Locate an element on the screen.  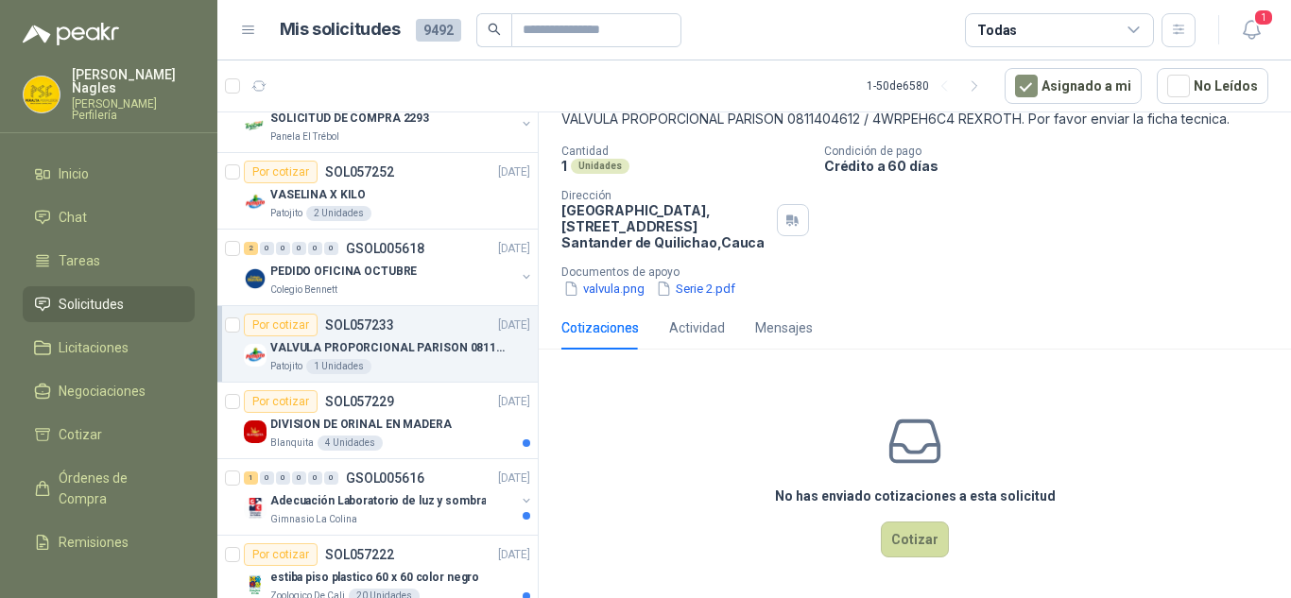
img: Logo peakr is located at coordinates (71, 34).